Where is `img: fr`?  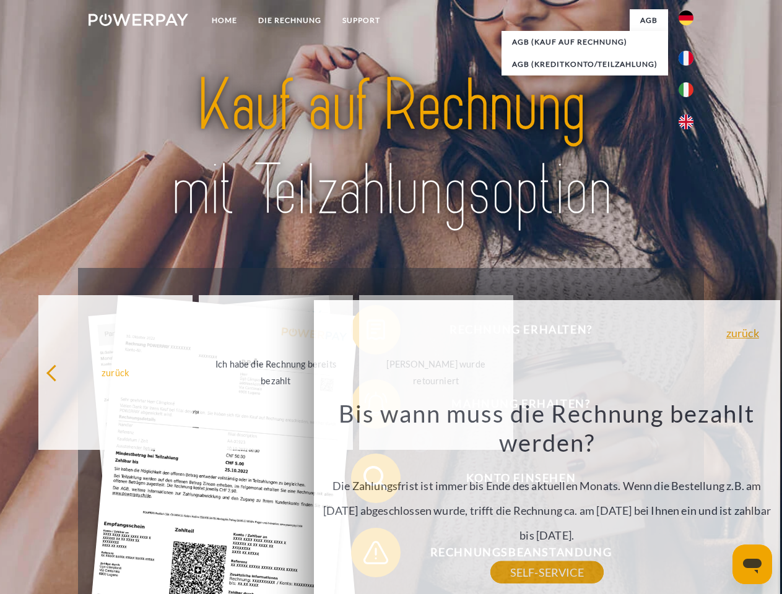
img: fr is located at coordinates (686, 58).